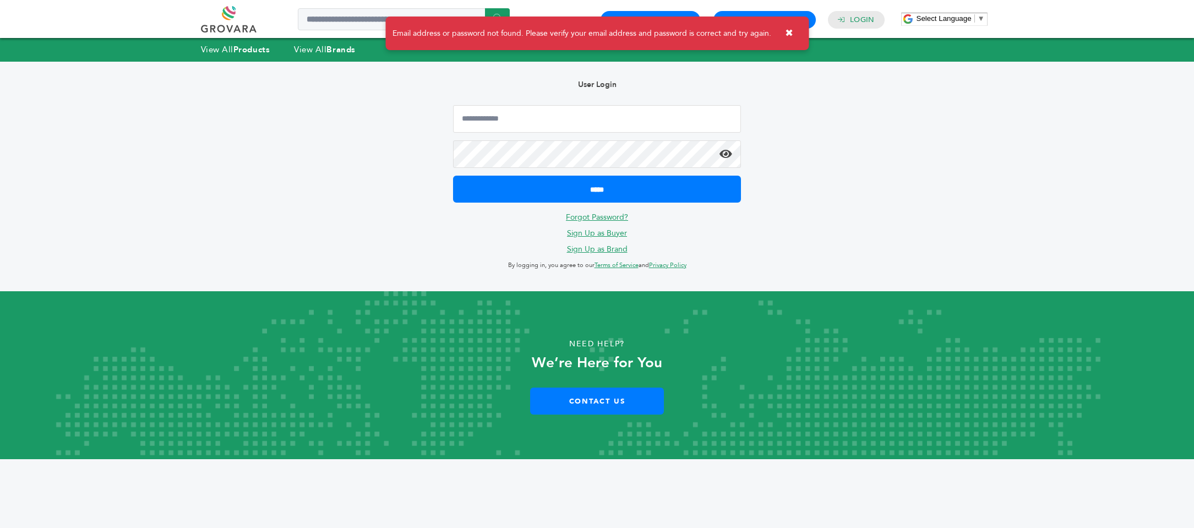  Describe the element at coordinates (597, 84) in the screenshot. I see `b: User Login` at that location.